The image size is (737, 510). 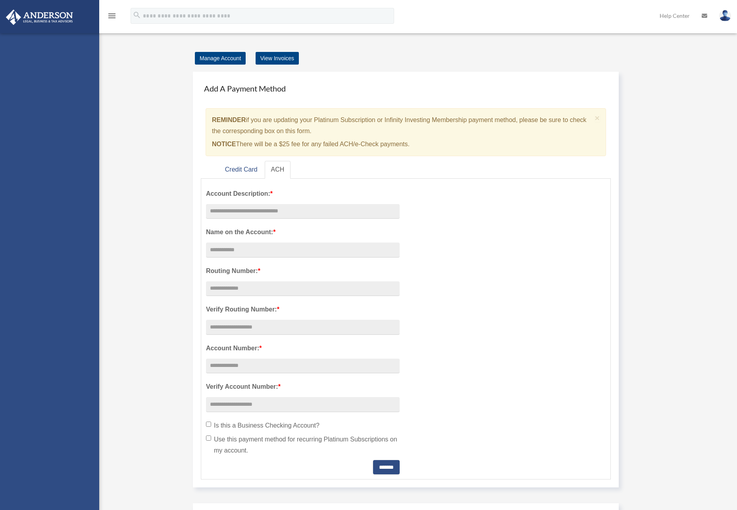 I want to click on label: Routing Number:, so click(x=303, y=271).